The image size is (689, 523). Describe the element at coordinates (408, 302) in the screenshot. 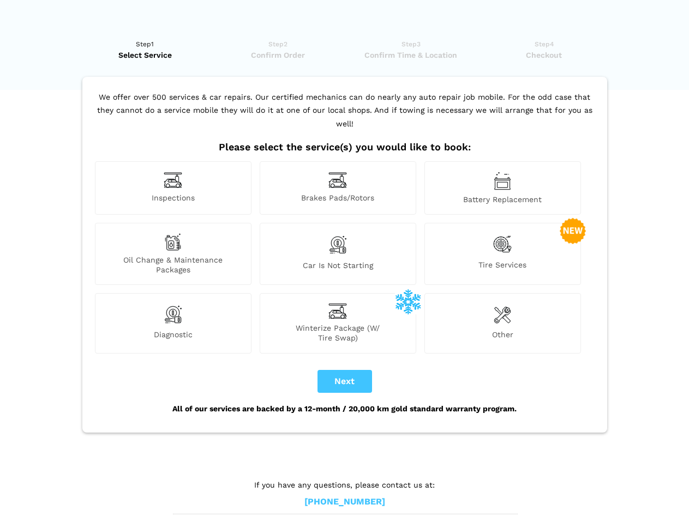

I see `img: winterize-icon_1.png` at that location.